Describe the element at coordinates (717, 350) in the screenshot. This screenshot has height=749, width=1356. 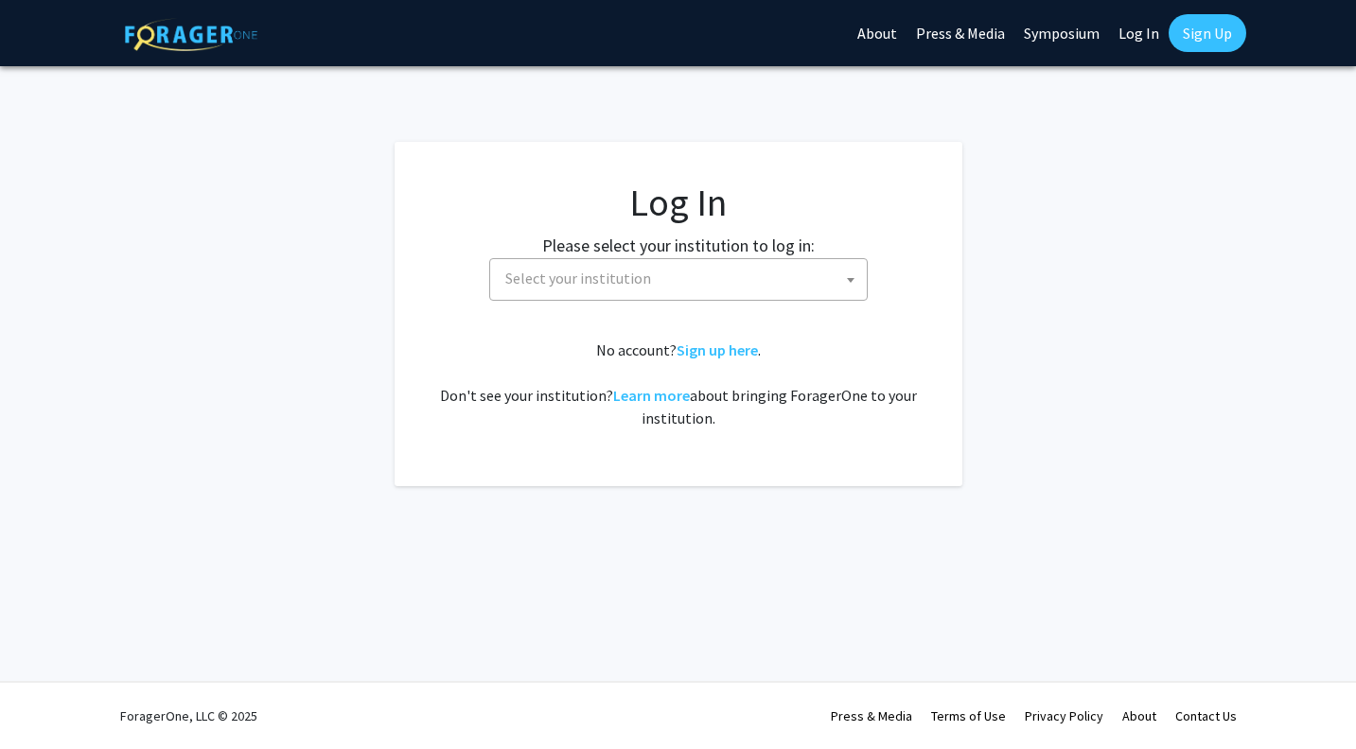
I see `a: Sign up here` at that location.